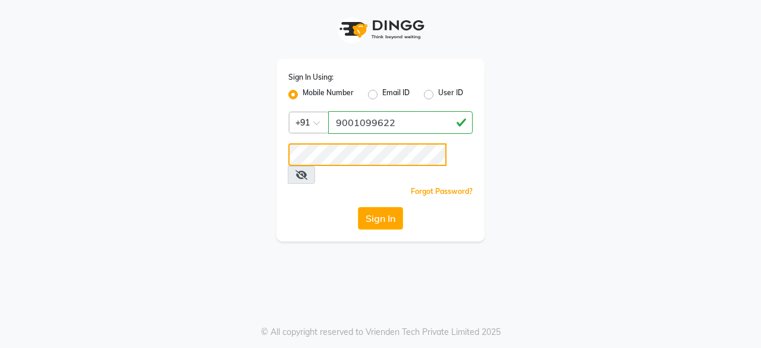  What do you see at coordinates (381, 218) in the screenshot?
I see `button: Sign In` at bounding box center [381, 218].